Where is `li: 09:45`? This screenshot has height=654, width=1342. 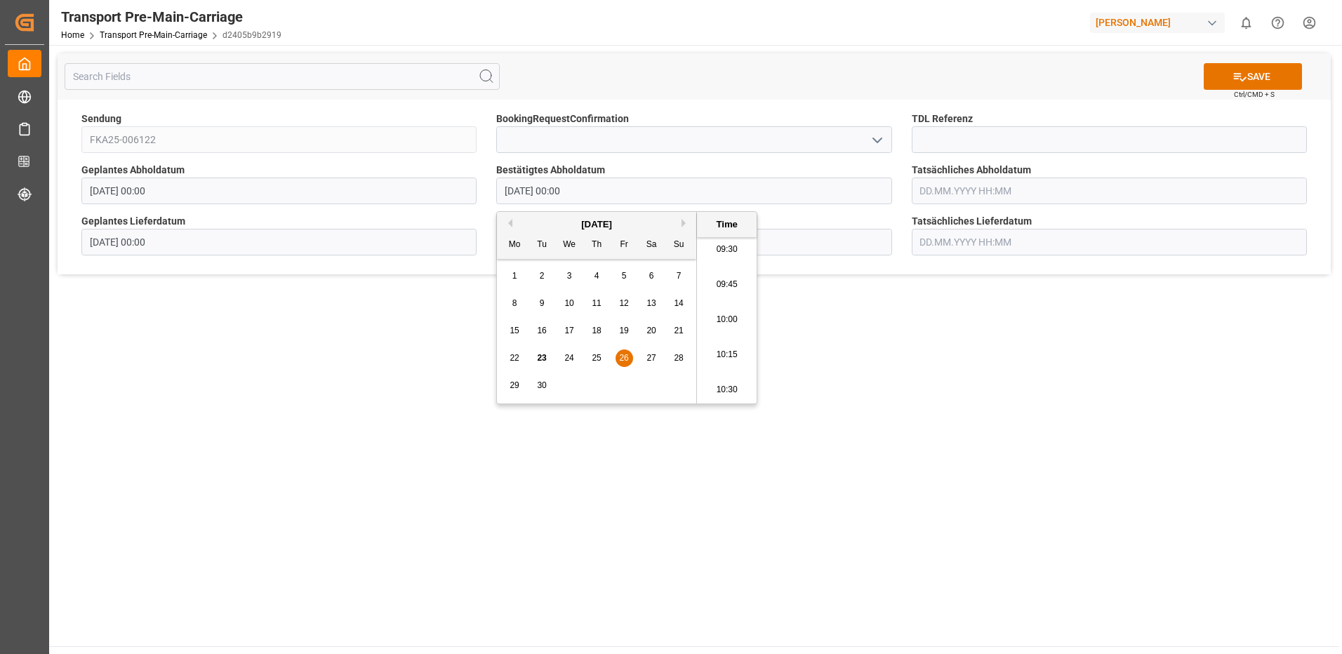
li: 09:45 is located at coordinates (726, 285).